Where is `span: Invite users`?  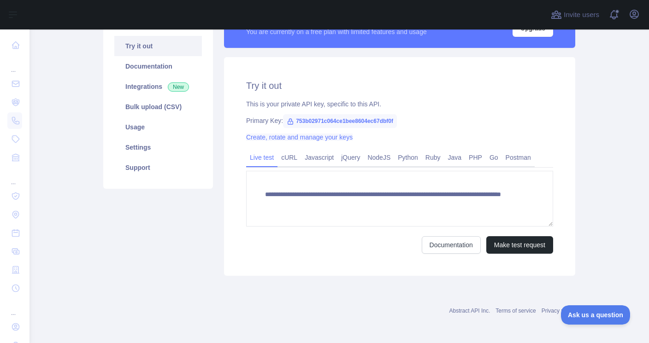
span: Invite users is located at coordinates (581, 15).